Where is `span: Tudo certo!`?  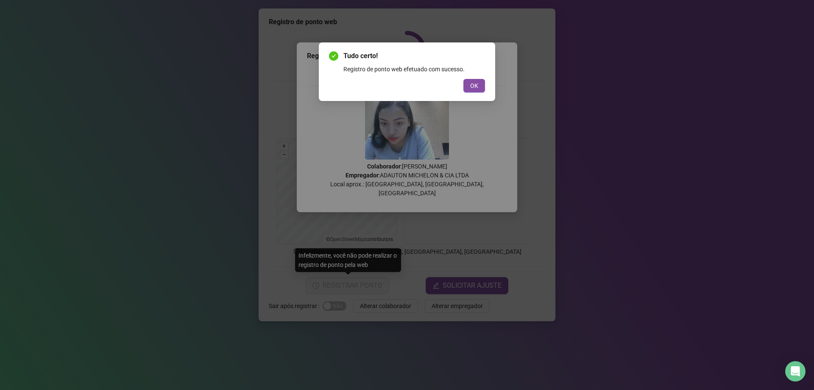 span: Tudo certo! is located at coordinates (414, 56).